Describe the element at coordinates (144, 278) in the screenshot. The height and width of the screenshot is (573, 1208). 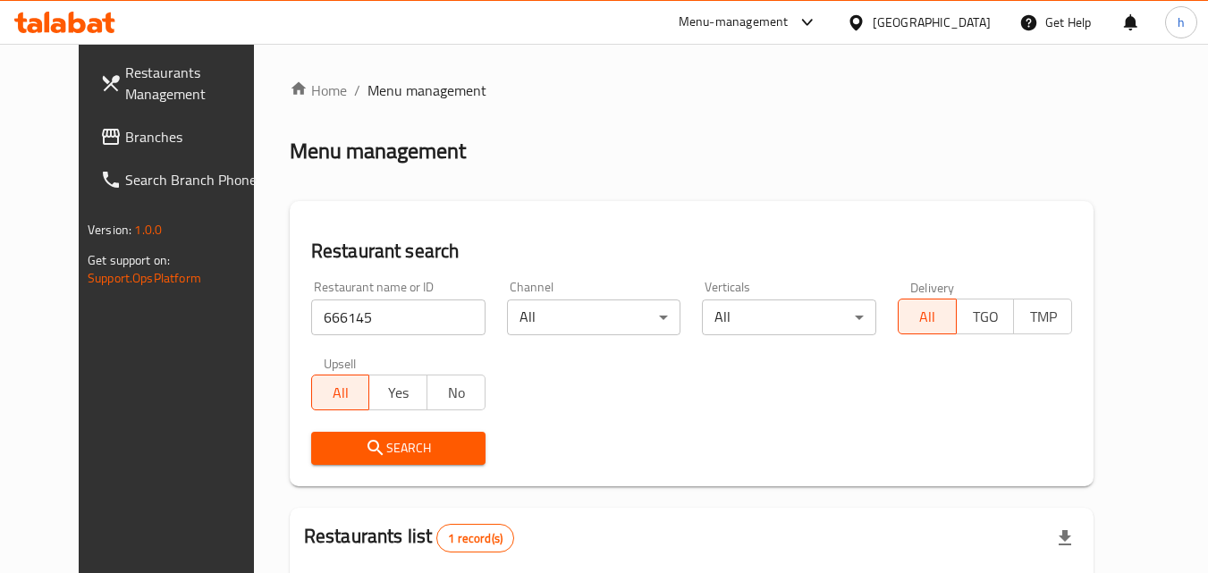
I see `a: Support.OpsPlatform` at that location.